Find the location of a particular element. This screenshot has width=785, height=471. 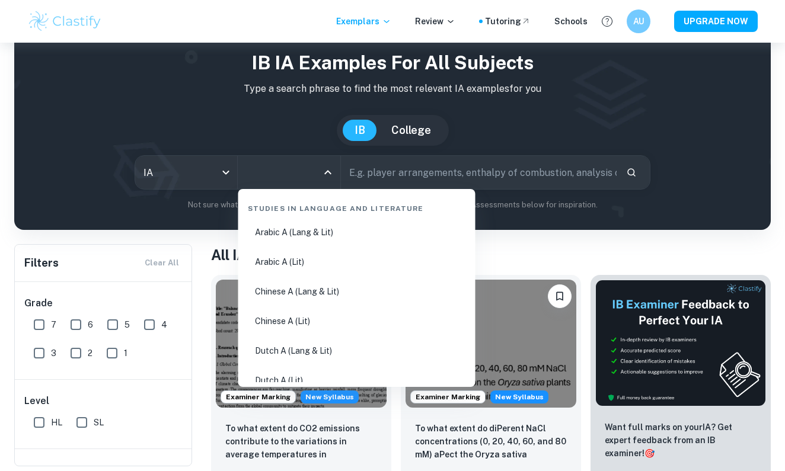

p: Not sure what to search for? You can always look through our example Internal Assessments below f... is located at coordinates (393, 205).